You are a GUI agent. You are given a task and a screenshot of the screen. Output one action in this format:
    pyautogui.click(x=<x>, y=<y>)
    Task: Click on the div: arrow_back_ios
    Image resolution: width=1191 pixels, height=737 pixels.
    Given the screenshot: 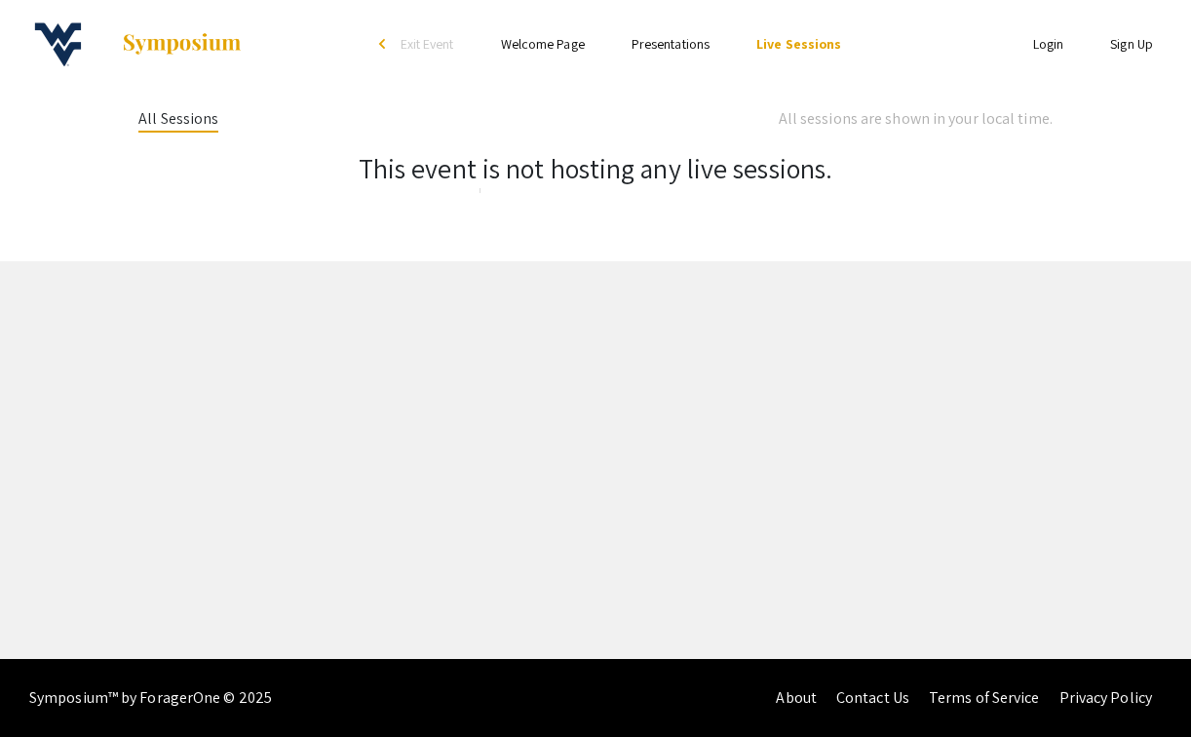 What is the action you would take?
    pyautogui.click(x=385, y=44)
    